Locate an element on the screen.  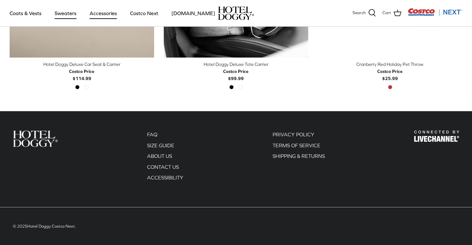
a: Cranberry Red Holiday Pet Throw Costco Price$25.99 is located at coordinates (390, 71).